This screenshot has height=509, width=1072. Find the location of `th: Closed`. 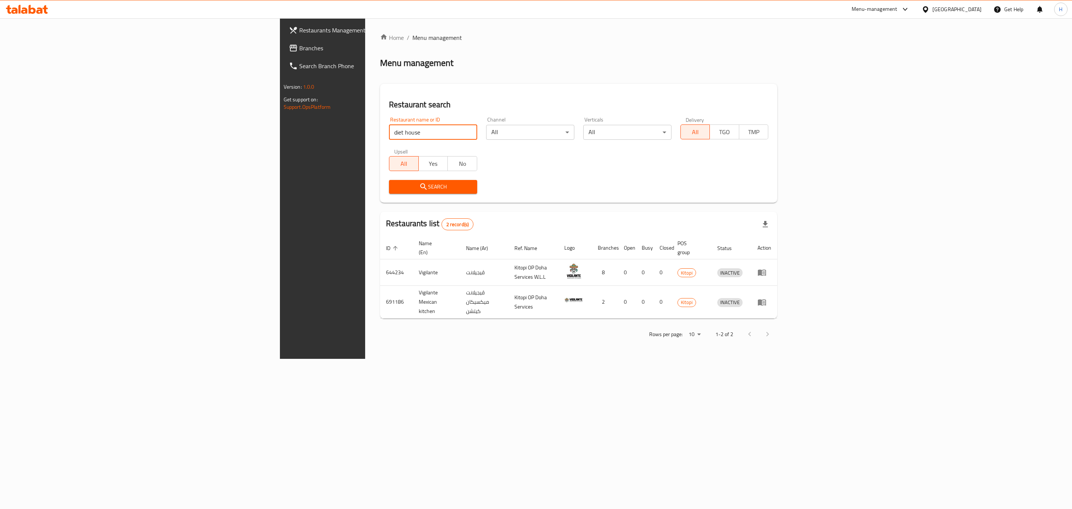

th: Closed is located at coordinates (663, 248).